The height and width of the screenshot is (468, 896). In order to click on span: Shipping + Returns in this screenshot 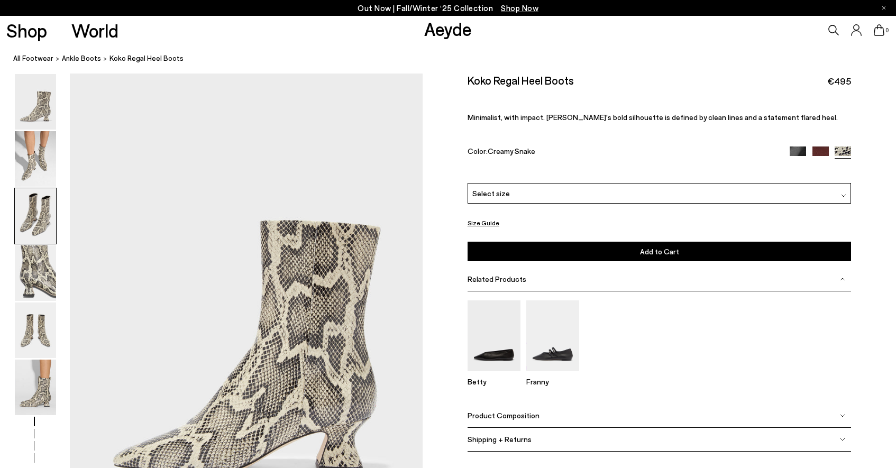, I will do `click(500, 439)`.